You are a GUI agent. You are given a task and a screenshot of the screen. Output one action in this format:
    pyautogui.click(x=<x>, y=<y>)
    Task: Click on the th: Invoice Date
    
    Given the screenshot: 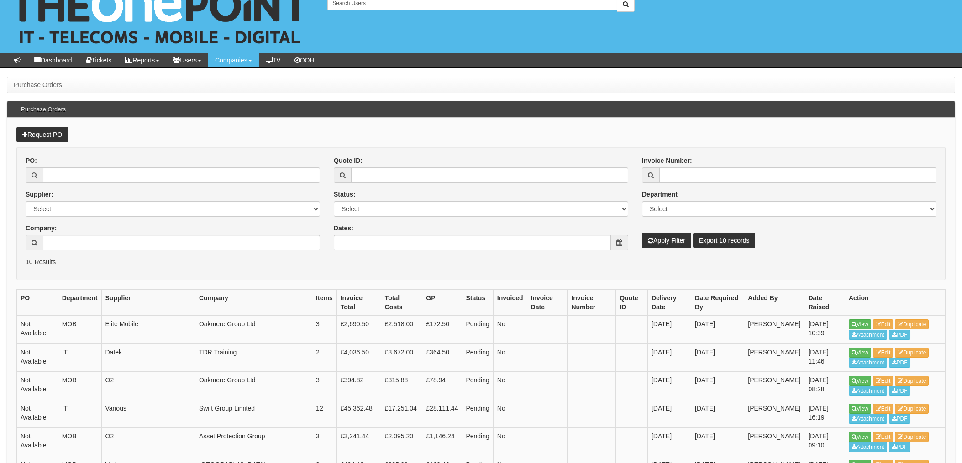 What is the action you would take?
    pyautogui.click(x=547, y=303)
    